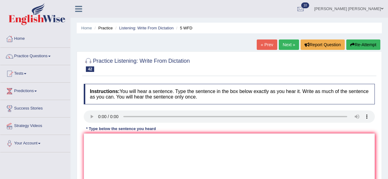 This screenshot has height=179, width=388. What do you see at coordinates (121, 129) in the screenshot?
I see `div: * Type below the sentence you heard` at bounding box center [121, 129].